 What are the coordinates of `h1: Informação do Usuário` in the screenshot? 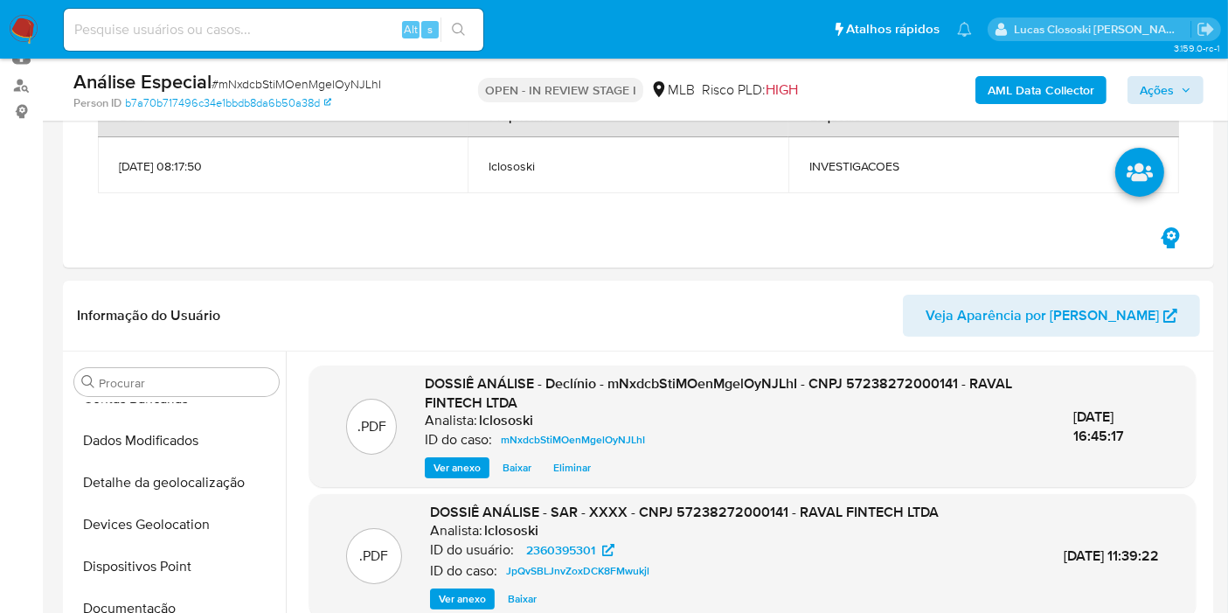 It's located at (149, 315).